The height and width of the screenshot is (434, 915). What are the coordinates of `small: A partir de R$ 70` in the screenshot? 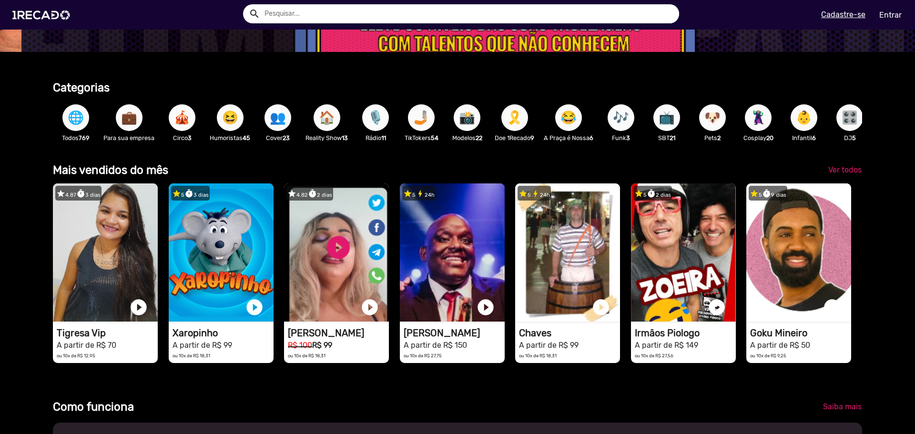 It's located at (86, 345).